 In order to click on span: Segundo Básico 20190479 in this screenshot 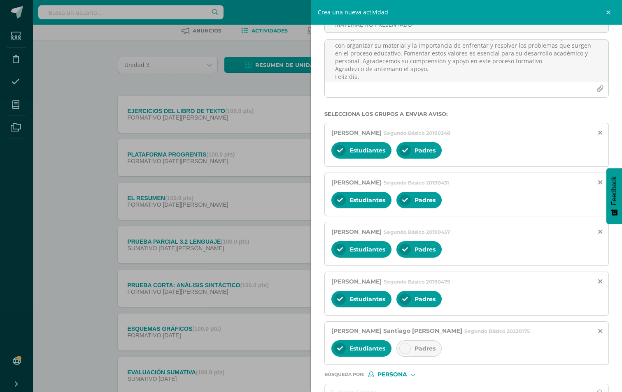, I will do `click(417, 282)`.